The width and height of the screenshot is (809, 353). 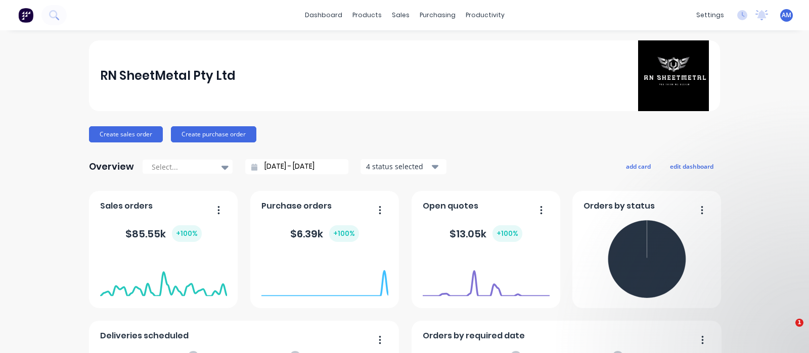 I want to click on span: Sales orders, so click(x=126, y=206).